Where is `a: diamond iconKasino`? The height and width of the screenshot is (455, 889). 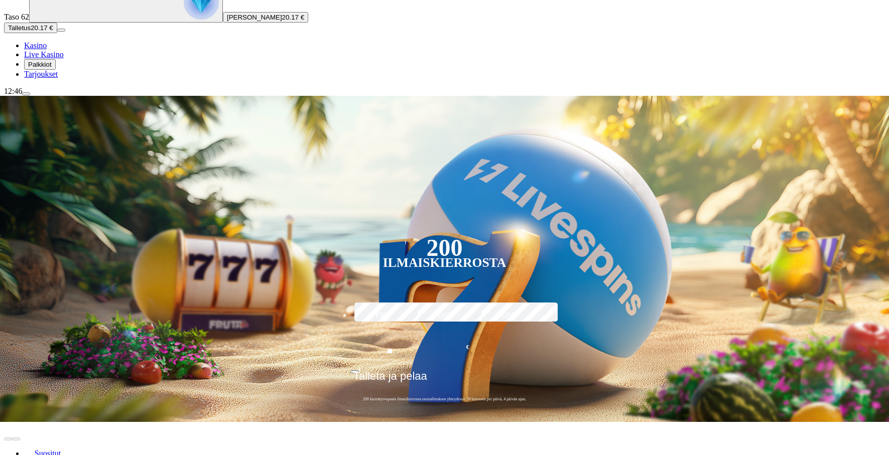 a: diamond iconKasino is located at coordinates (35, 45).